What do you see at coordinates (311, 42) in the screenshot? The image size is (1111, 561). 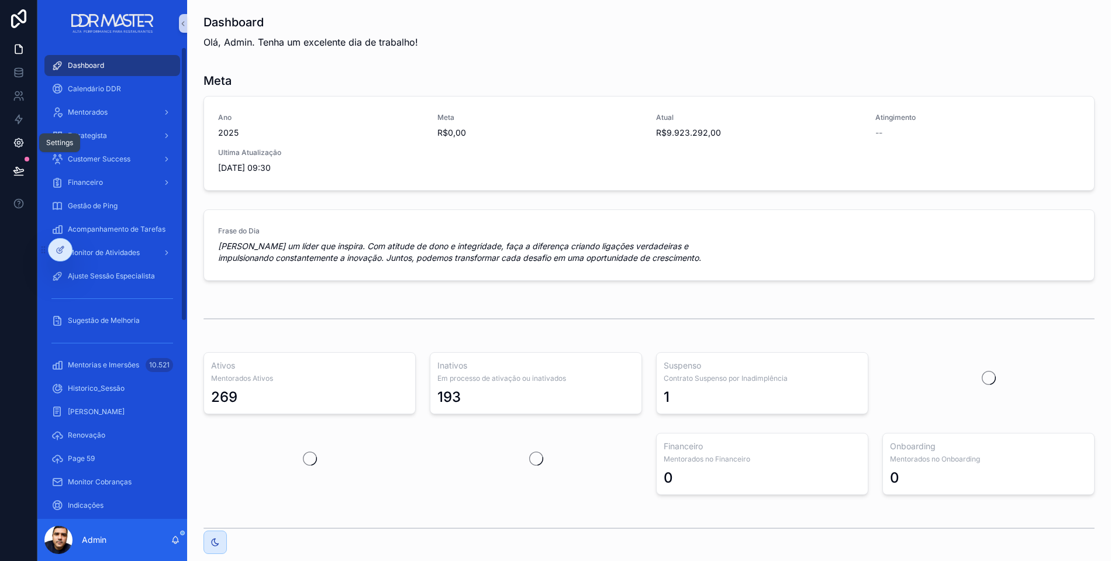 I see `p: Olá, Admin. Tenha um excelente dia de trabalho!` at bounding box center [311, 42].